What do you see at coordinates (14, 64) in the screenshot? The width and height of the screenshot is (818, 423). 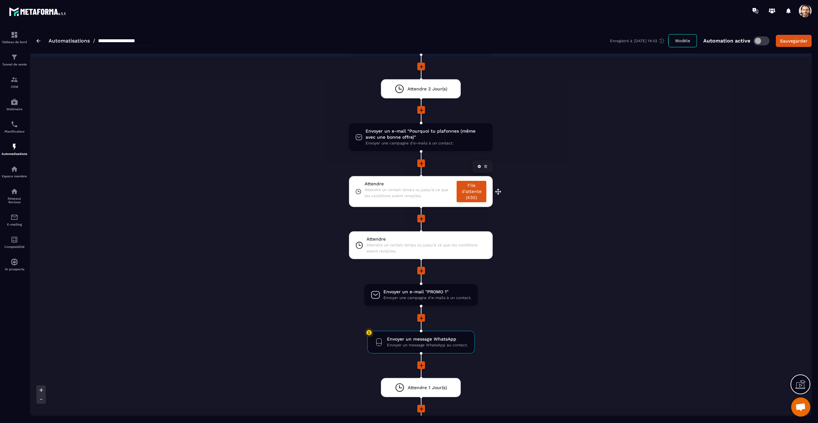 I see `p: Tunnel de vente` at bounding box center [14, 64].